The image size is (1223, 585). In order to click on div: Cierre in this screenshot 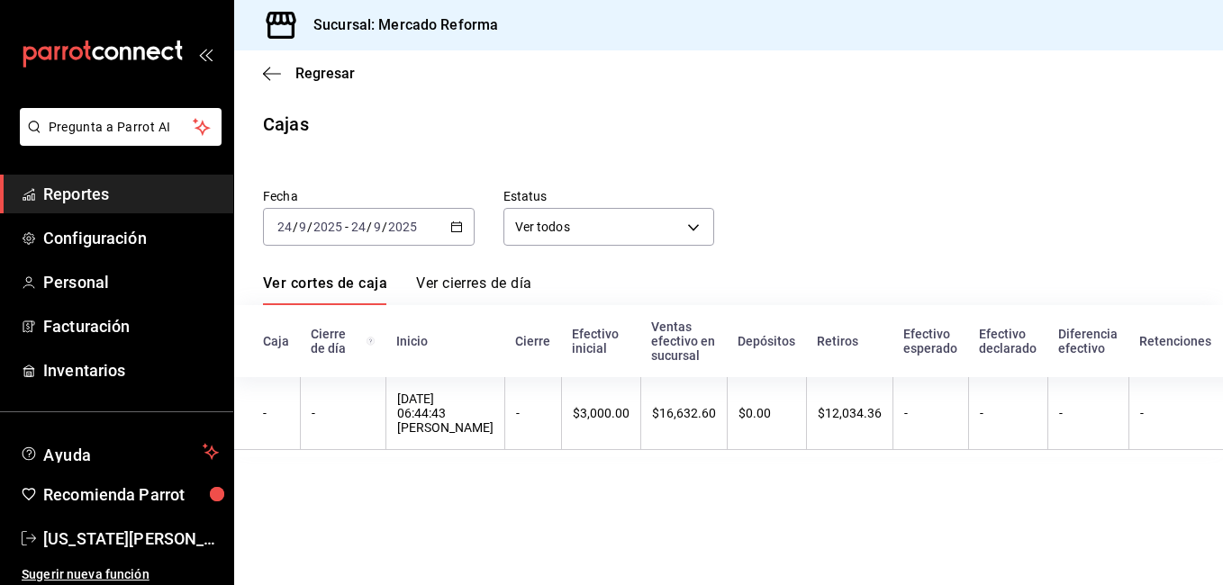, I will do `click(532, 341)`.